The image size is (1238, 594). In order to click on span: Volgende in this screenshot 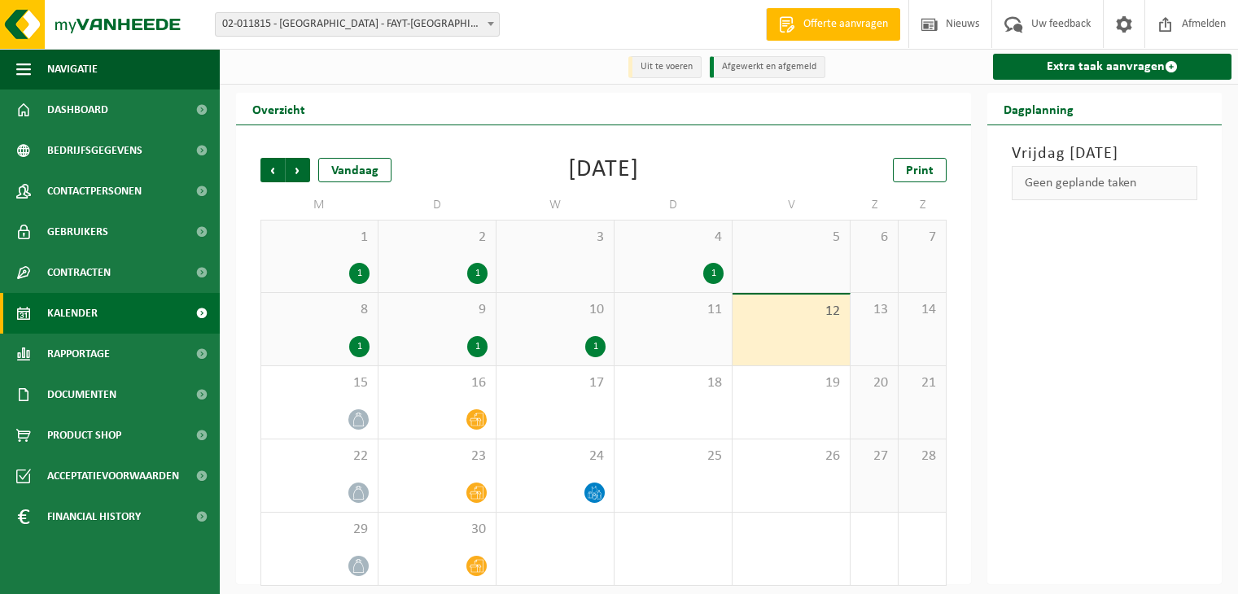, I will do `click(298, 170)`.